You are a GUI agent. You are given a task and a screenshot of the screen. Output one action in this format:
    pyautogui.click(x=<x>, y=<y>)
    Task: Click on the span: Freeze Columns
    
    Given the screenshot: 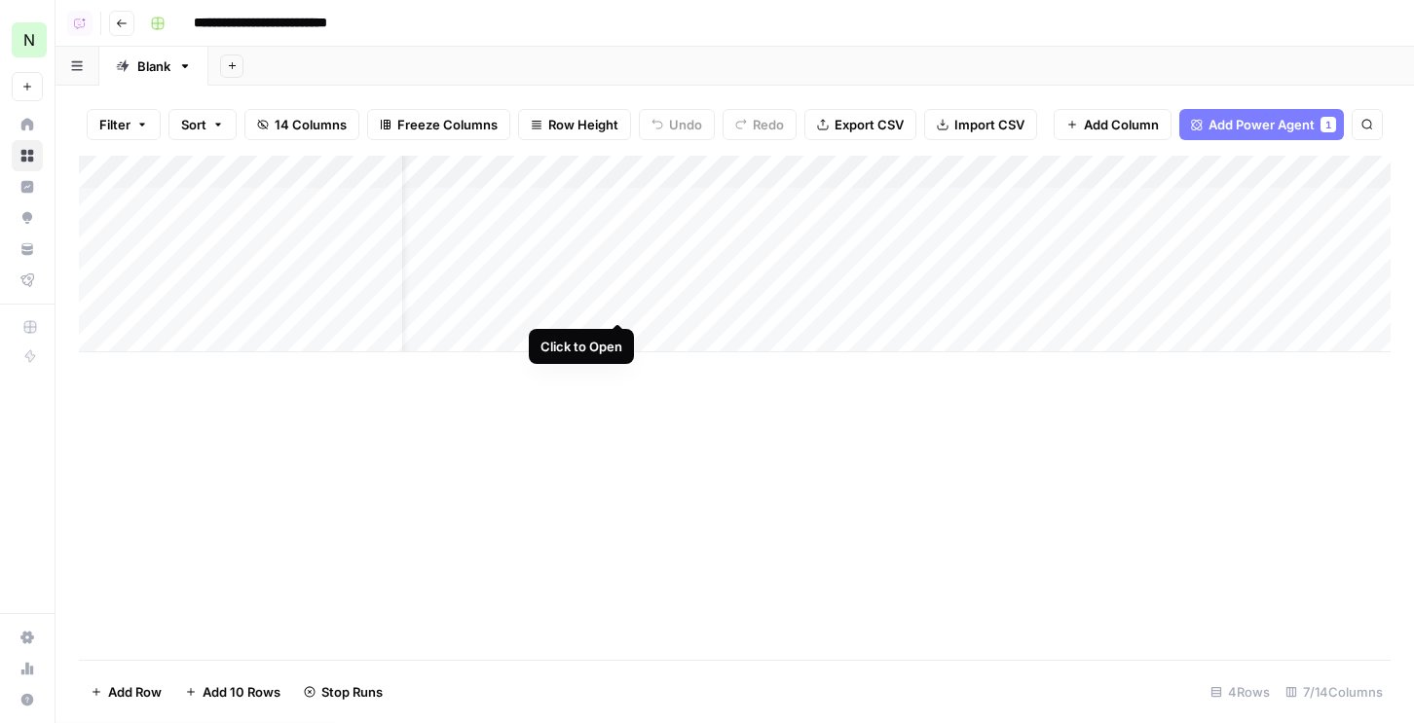 What is the action you would take?
    pyautogui.click(x=447, y=125)
    